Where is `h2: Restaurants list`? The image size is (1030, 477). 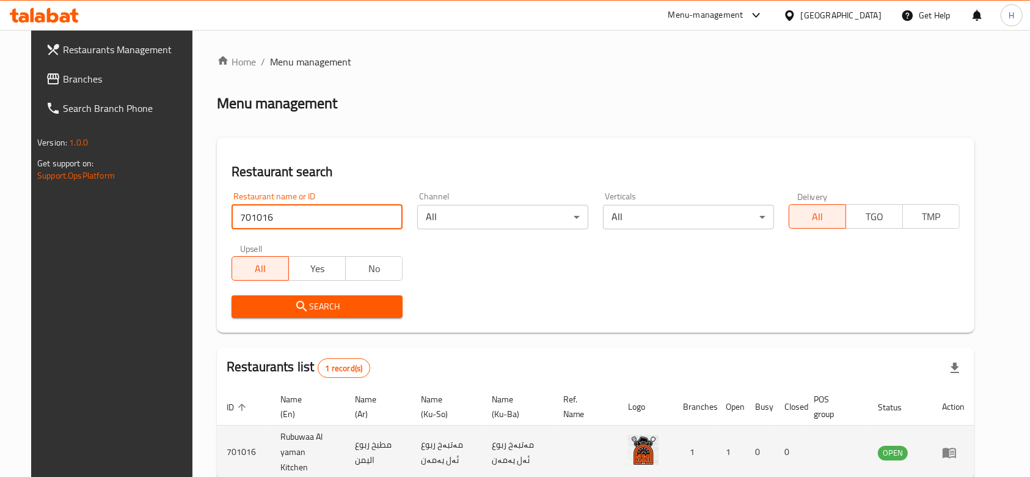 h2: Restaurants list is located at coordinates (298, 367).